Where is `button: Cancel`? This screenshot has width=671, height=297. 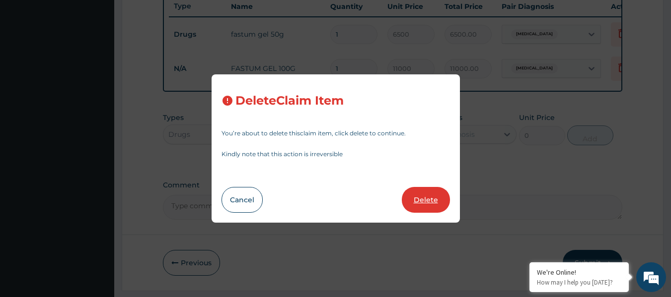 button: Cancel is located at coordinates (242, 200).